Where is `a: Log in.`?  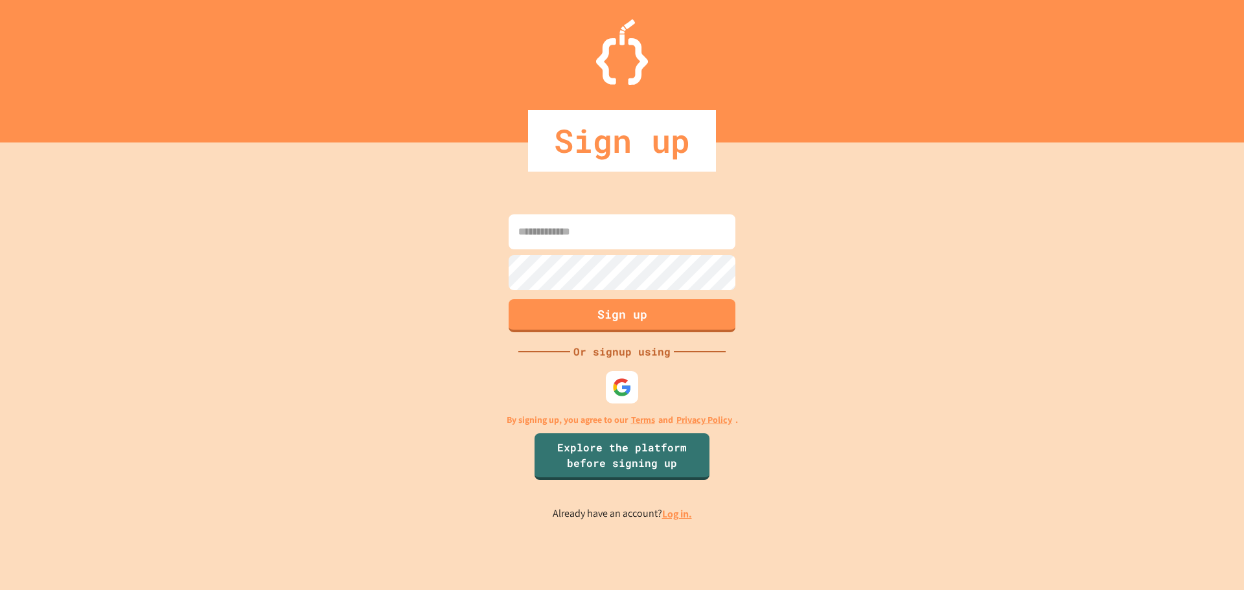 a: Log in. is located at coordinates (677, 514).